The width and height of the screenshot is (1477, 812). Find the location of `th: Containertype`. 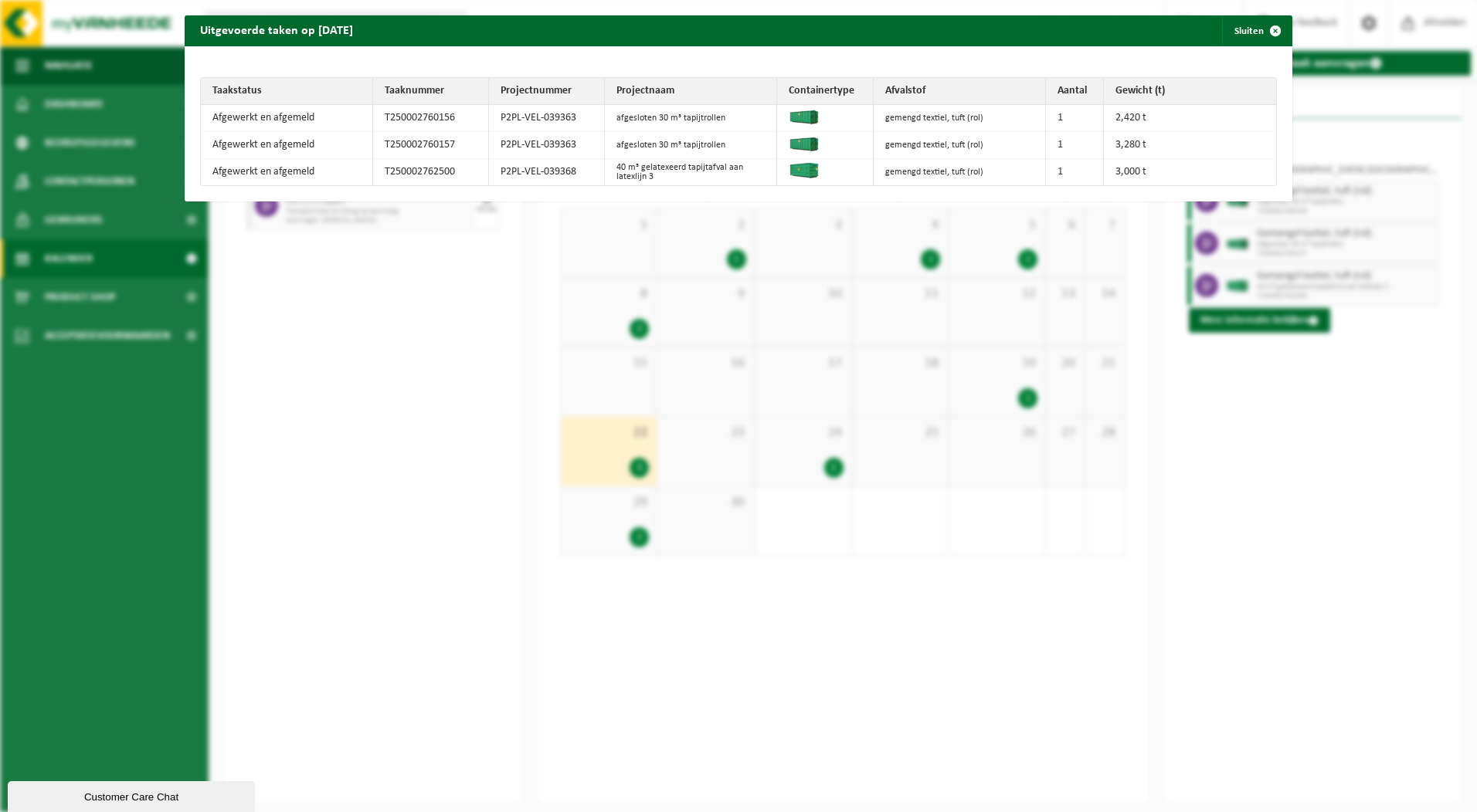

th: Containertype is located at coordinates (825, 92).